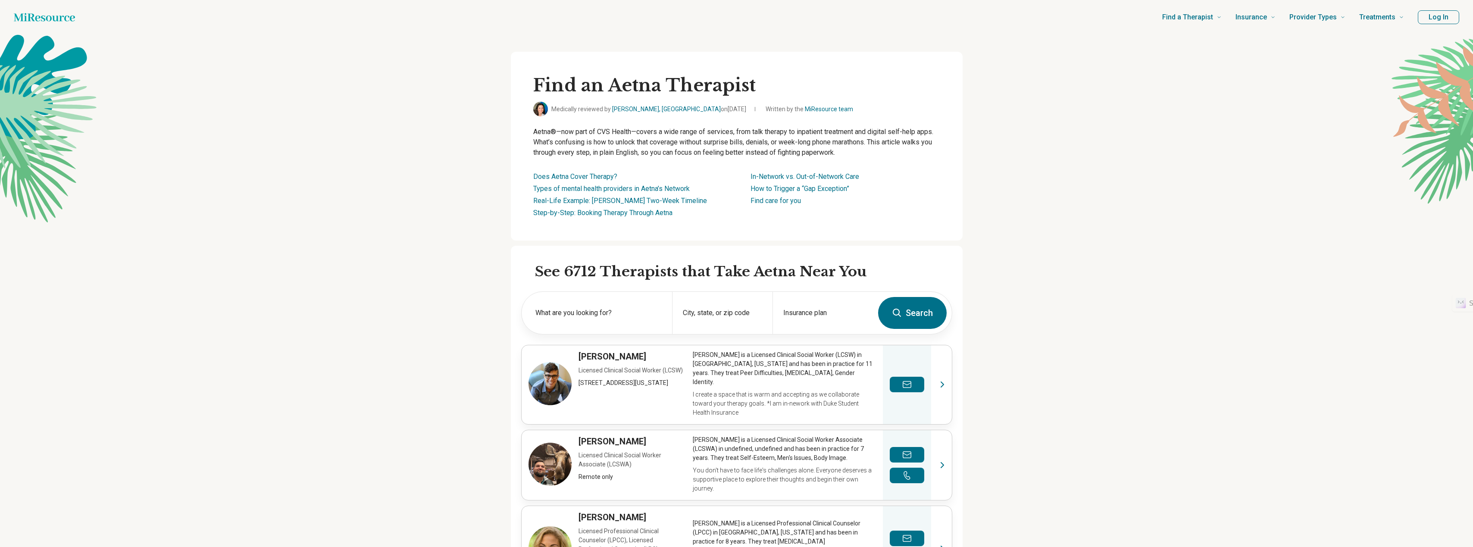 The height and width of the screenshot is (547, 1473). Describe the element at coordinates (611, 188) in the screenshot. I see `a: Types of mental health providers in Aetna’s Network` at that location.